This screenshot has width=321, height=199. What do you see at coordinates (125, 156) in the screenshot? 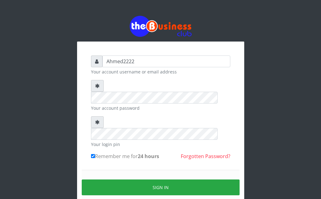
I see `label: Remember me for` at bounding box center [125, 156].